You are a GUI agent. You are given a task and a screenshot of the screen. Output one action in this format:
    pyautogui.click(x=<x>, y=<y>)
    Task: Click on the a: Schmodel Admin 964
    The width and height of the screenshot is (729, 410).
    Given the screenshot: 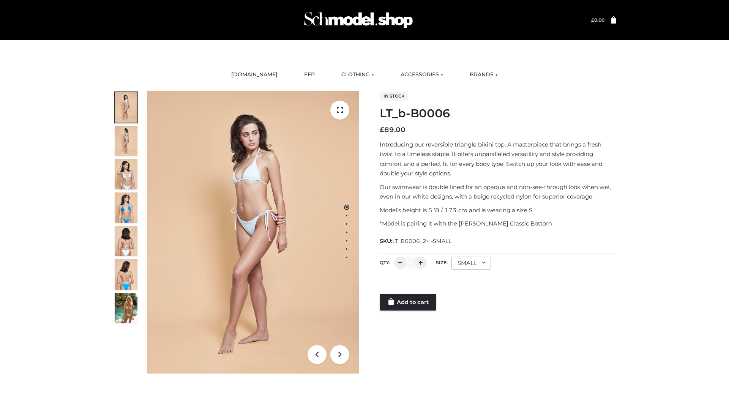 What is the action you would take?
    pyautogui.click(x=358, y=20)
    